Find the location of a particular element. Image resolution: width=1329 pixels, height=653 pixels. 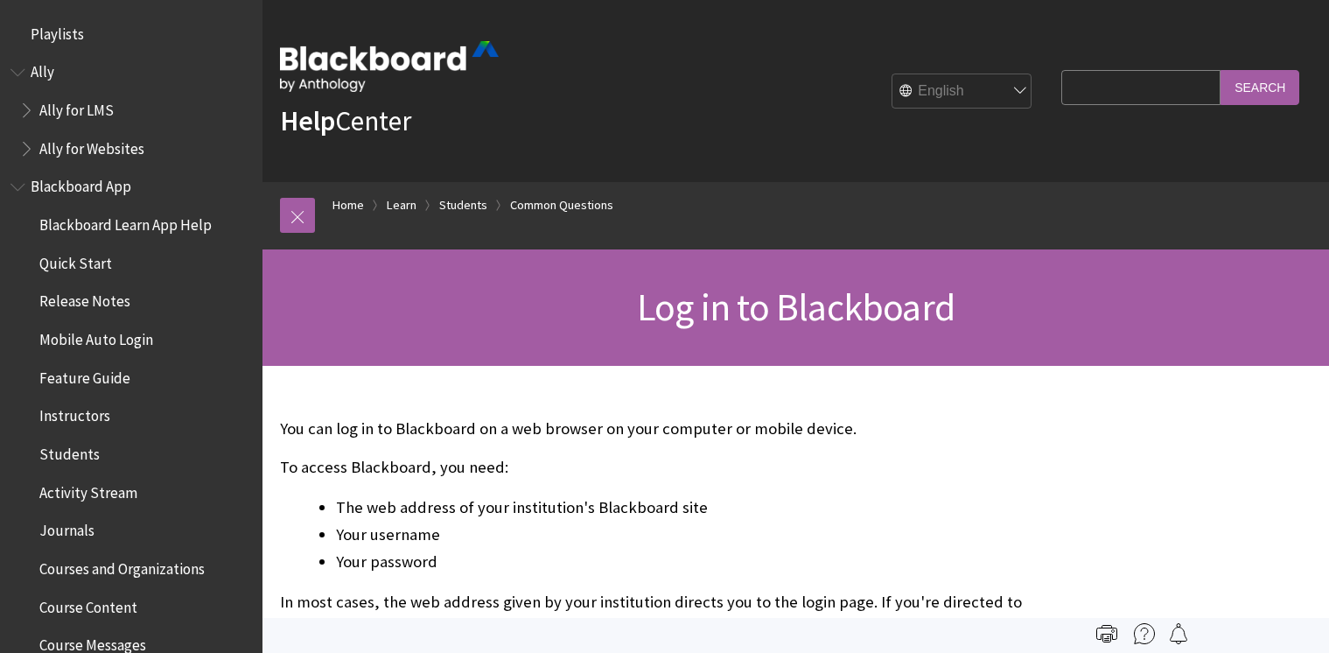

nav: Book outline for Playlists is located at coordinates (131, 34).